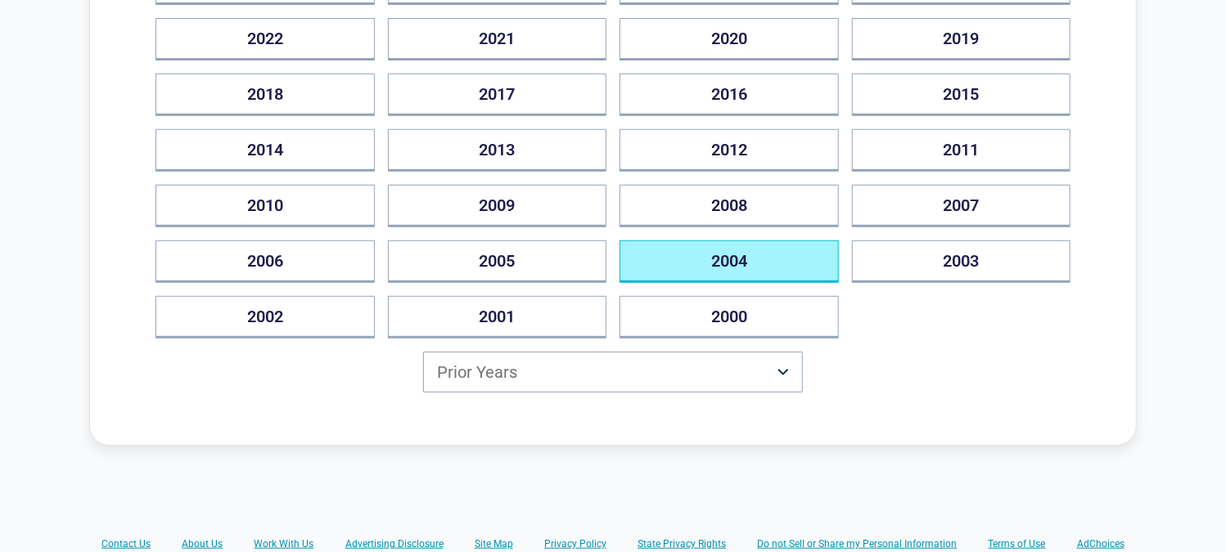 The width and height of the screenshot is (1226, 552). Describe the element at coordinates (498, 206) in the screenshot. I see `button: 2009` at that location.